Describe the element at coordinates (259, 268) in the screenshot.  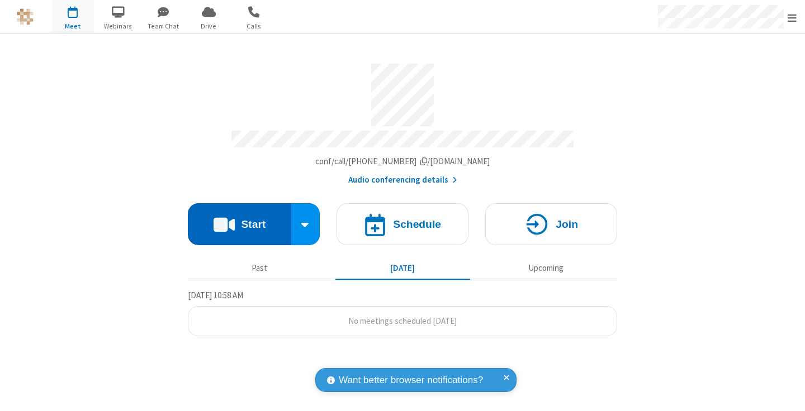
I see `button: Past` at that location.